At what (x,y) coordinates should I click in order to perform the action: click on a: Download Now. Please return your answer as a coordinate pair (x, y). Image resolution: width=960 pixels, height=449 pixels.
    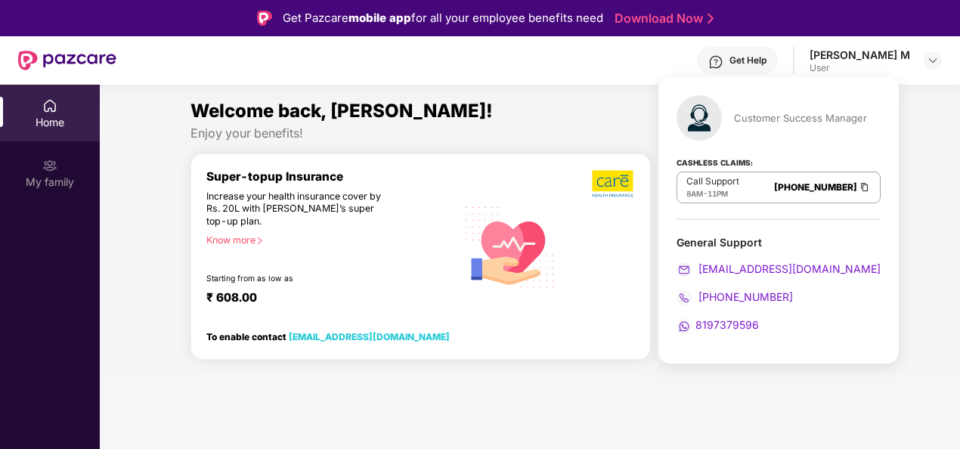
    Looking at the image, I should click on (661, 18).